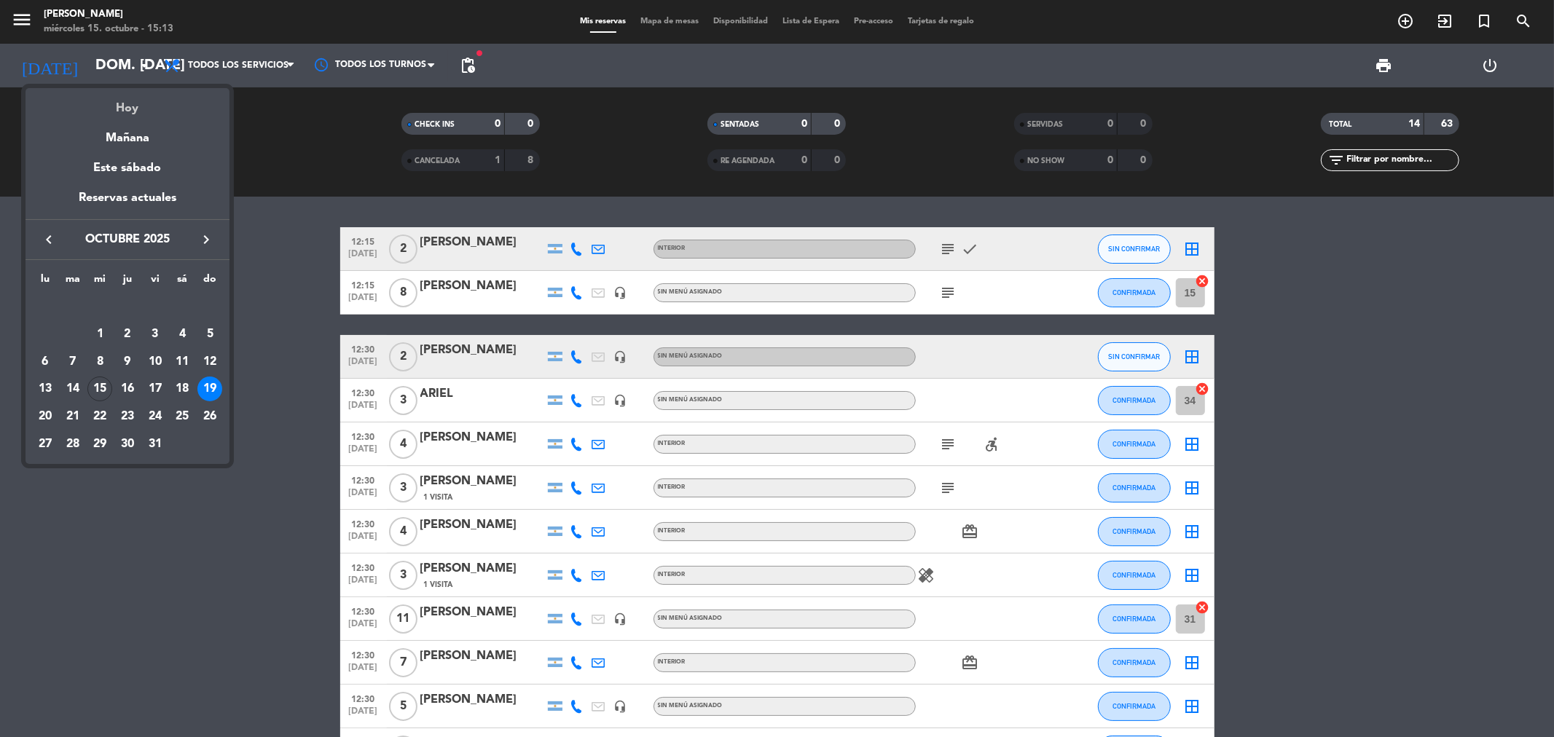 Image resolution: width=1554 pixels, height=737 pixels. What do you see at coordinates (45, 417) in the screenshot?
I see `div: 20` at bounding box center [45, 417].